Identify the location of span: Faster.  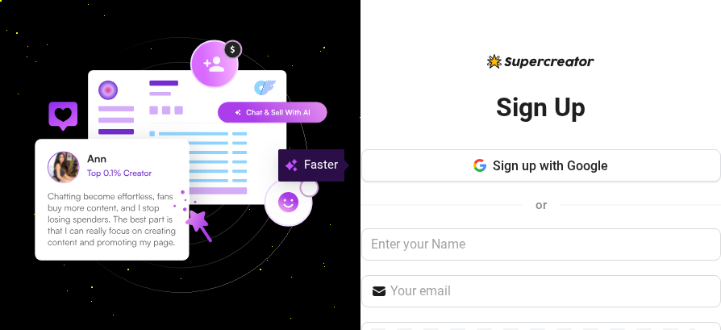
(321, 165).